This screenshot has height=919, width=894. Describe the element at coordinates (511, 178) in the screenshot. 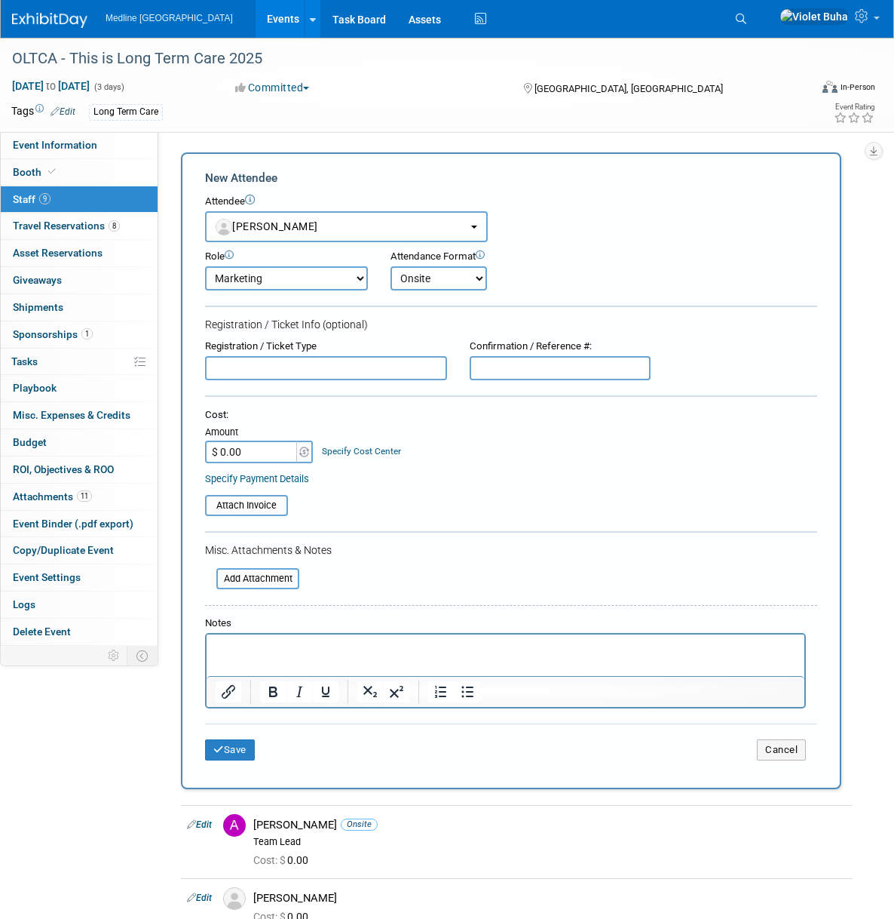

I see `div: New Attendee` at that location.